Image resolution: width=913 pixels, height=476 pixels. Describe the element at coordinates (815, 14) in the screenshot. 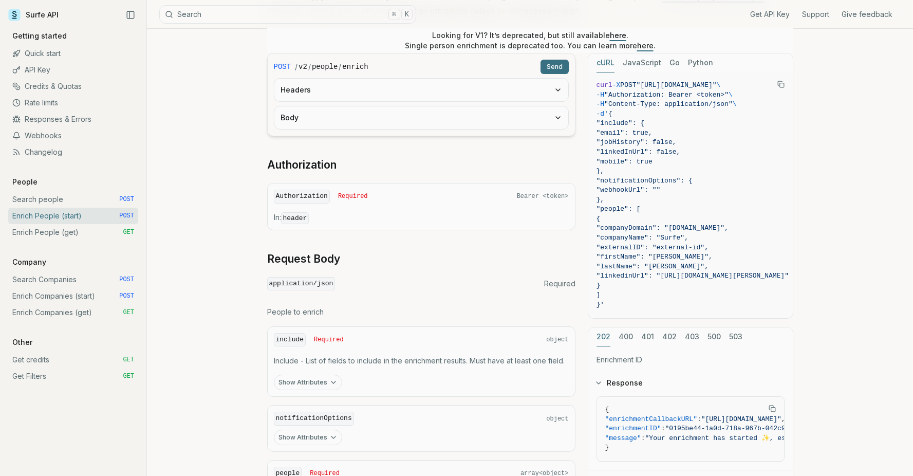

I see `a: Support` at that location.